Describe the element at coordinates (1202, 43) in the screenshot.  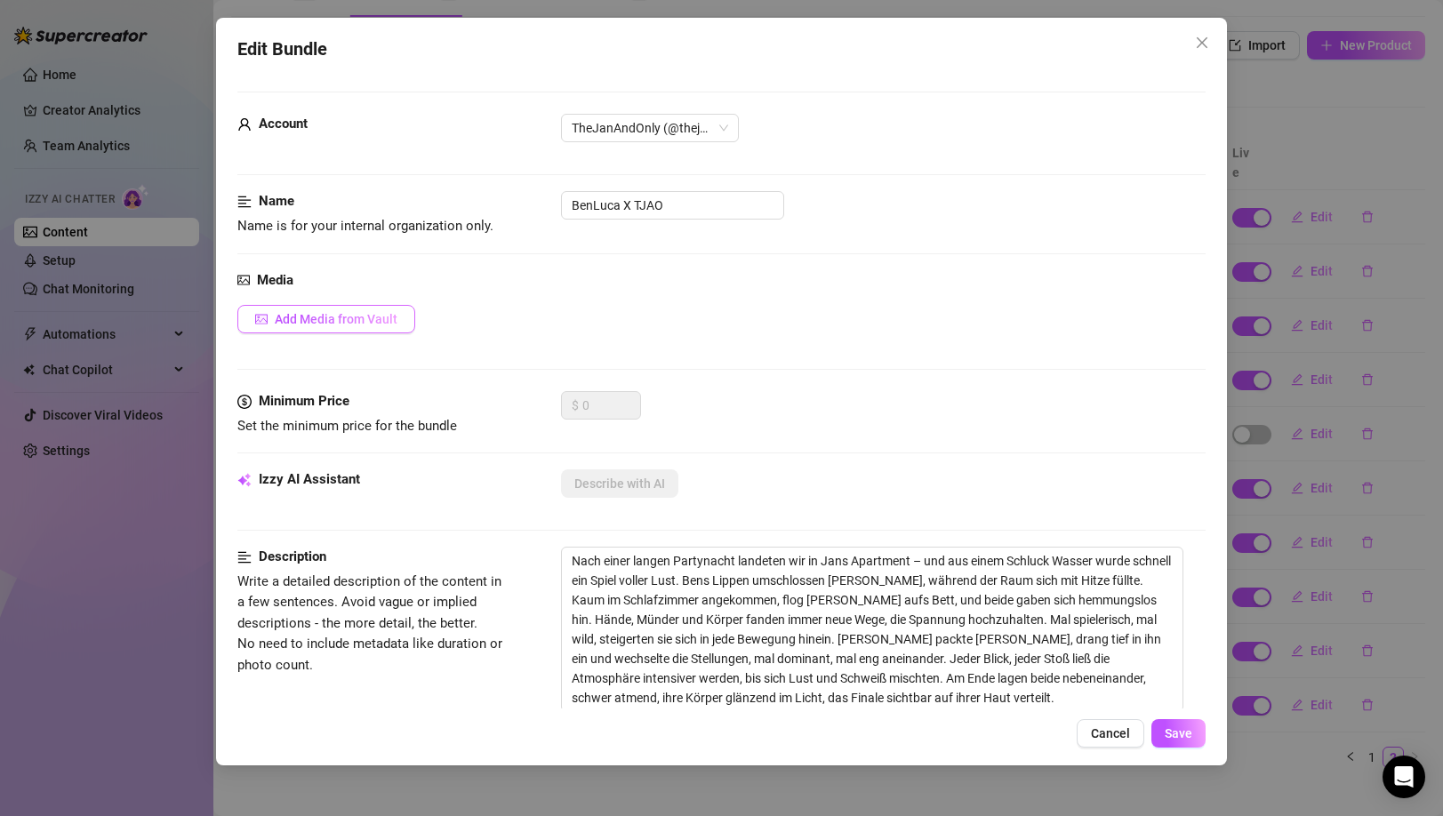
I see `span: close` at that location.